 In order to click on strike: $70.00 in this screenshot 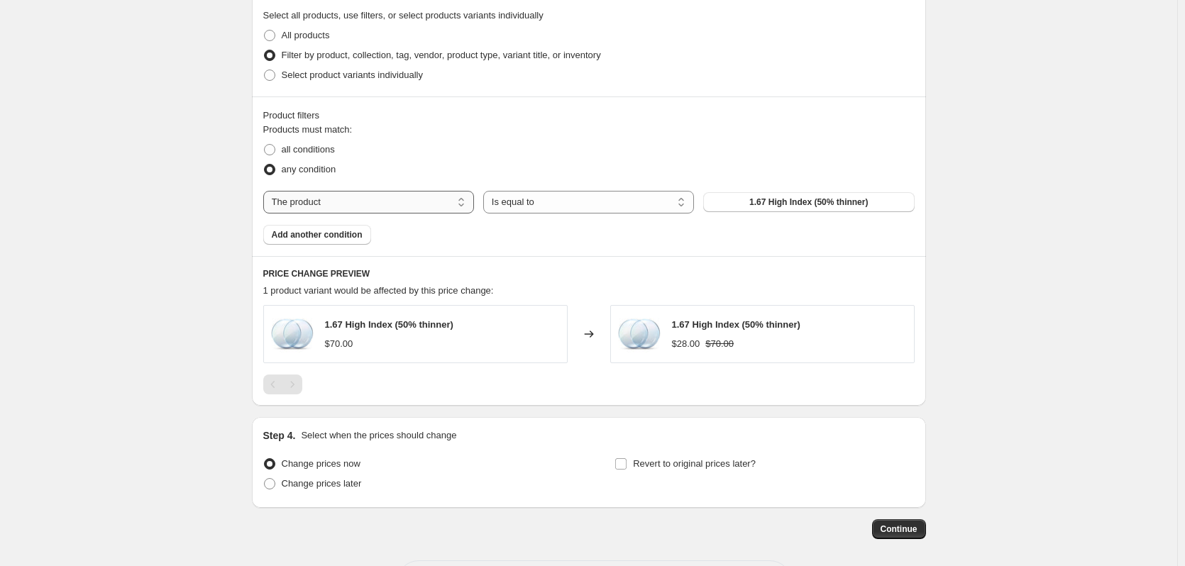, I will do `click(720, 344)`.